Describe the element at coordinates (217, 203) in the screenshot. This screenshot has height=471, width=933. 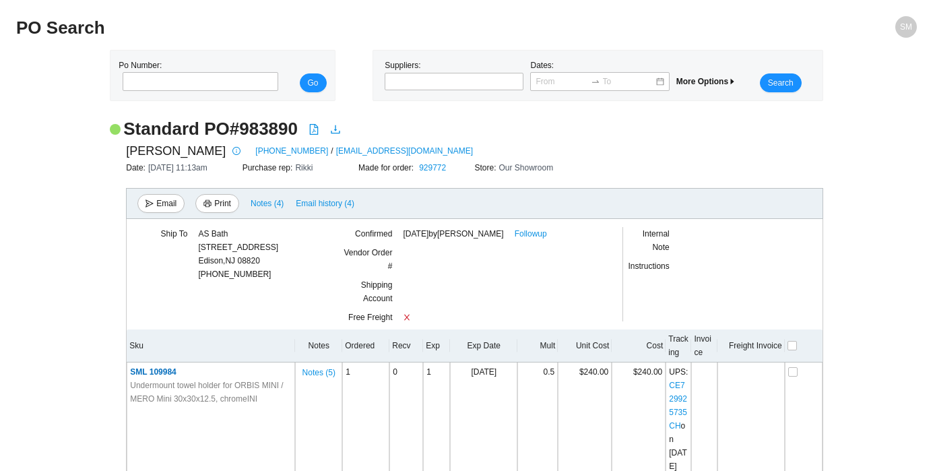
I see `button: printerPrint` at that location.